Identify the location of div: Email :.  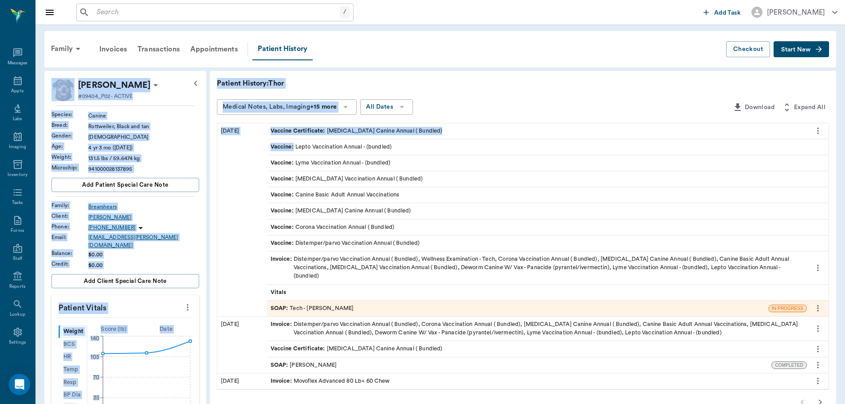
(70, 237).